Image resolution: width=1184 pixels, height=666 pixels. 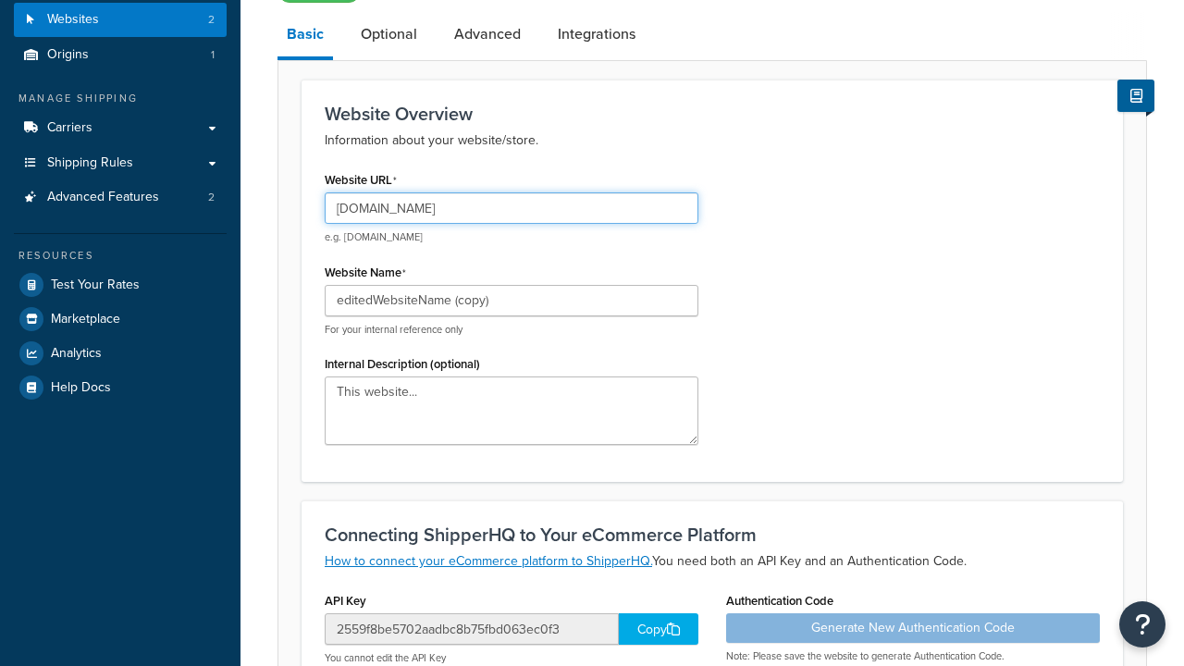 What do you see at coordinates (120, 285) in the screenshot?
I see `li: Test Your Rates` at bounding box center [120, 285].